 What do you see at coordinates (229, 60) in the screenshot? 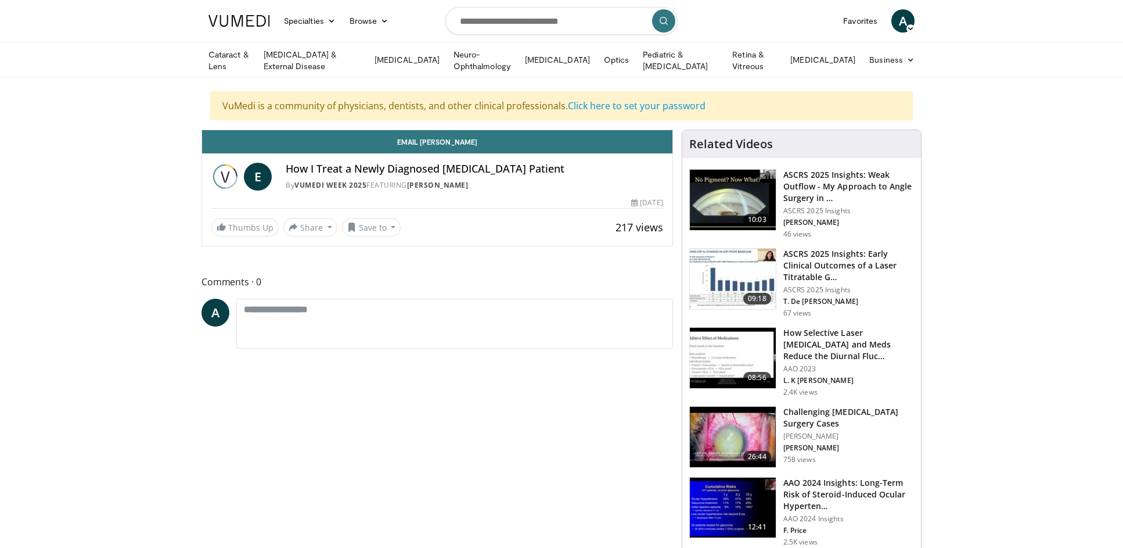
I see `a: Cataract & Lens` at bounding box center [229, 60].